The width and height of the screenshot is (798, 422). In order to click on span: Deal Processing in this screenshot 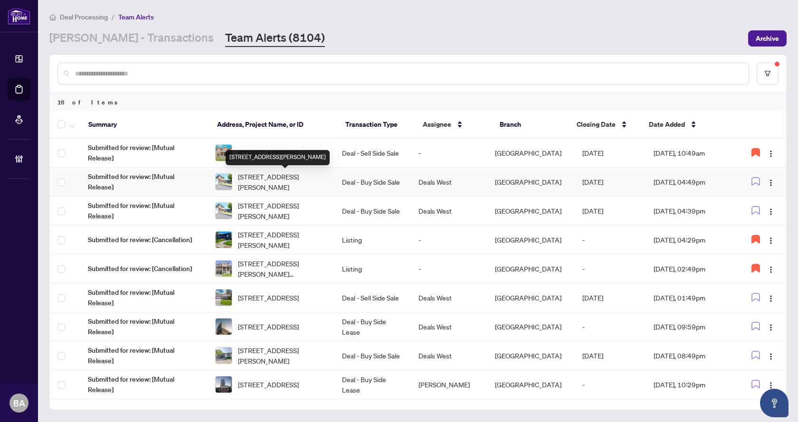, I will do `click(84, 17)`.